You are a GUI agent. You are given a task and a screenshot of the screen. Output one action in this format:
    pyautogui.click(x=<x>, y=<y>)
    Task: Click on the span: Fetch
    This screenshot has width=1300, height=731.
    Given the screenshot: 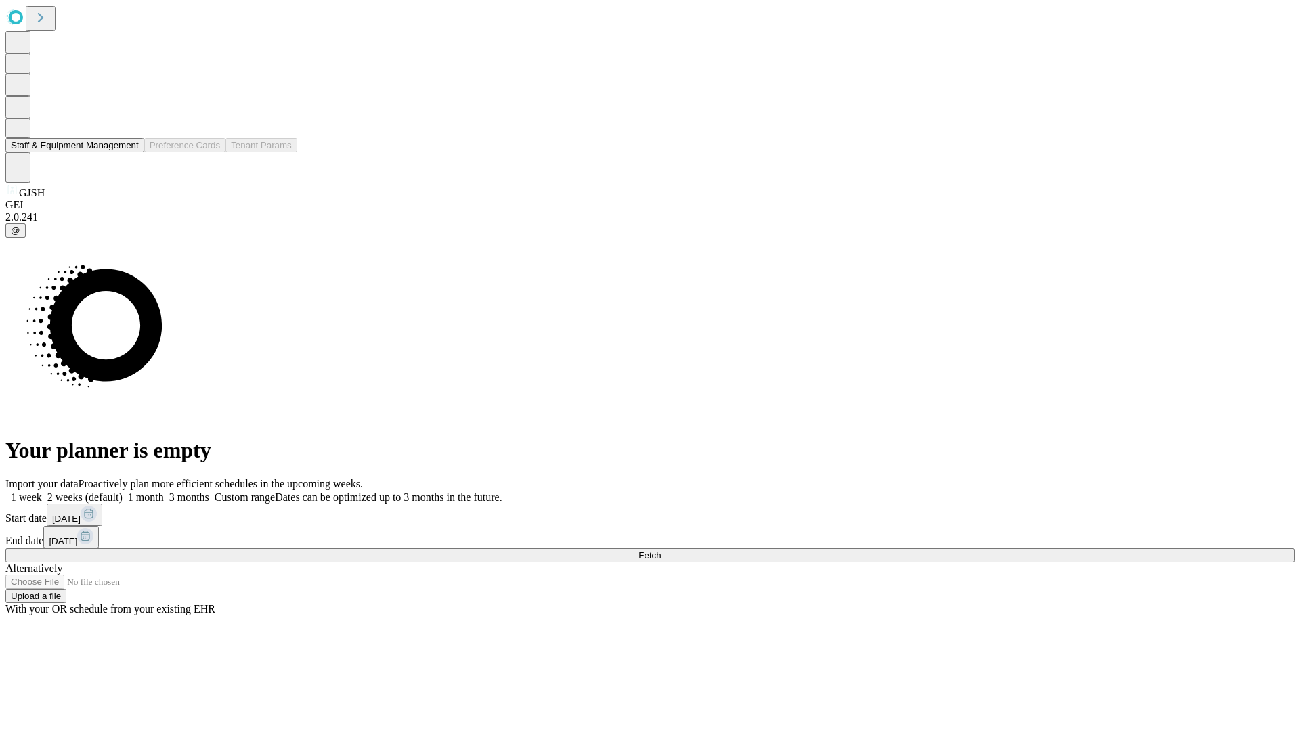 What is the action you would take?
    pyautogui.click(x=649, y=555)
    